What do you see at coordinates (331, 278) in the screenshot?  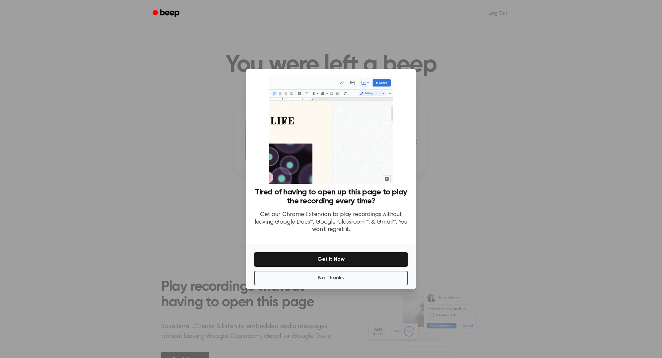 I see `button: No Thanks` at bounding box center [331, 278].